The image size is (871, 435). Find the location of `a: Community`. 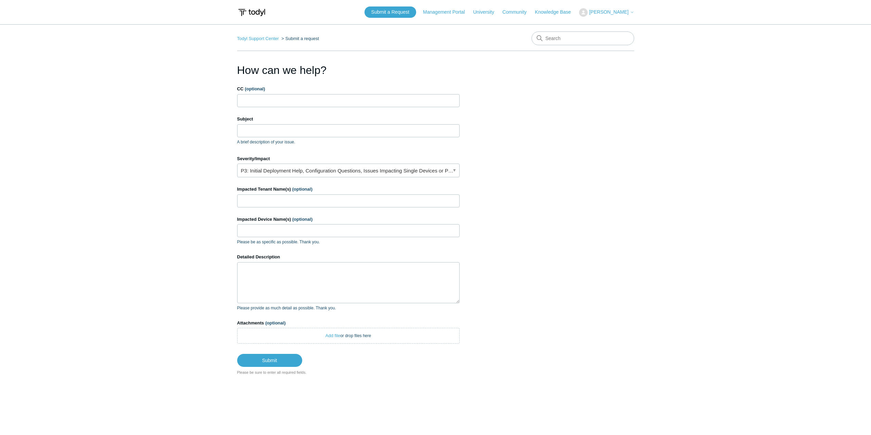

a: Community is located at coordinates (518, 12).